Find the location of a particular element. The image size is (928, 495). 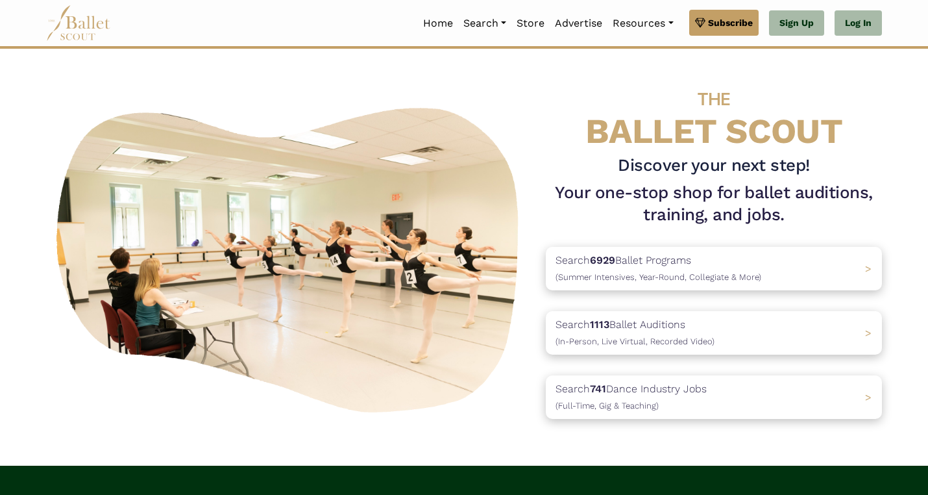

img: A group of ballerinas talking to each other in a ballet studio is located at coordinates (291, 256).